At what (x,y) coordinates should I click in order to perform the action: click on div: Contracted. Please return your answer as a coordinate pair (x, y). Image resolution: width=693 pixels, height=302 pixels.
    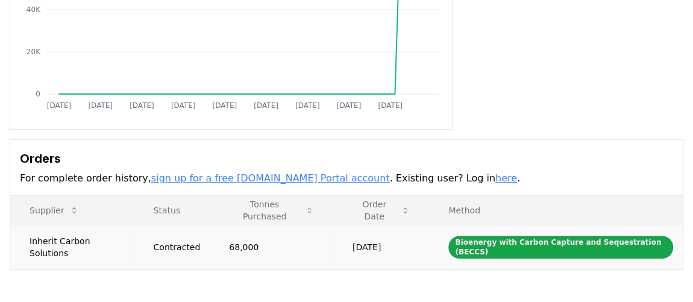
    Looking at the image, I should click on (177, 247).